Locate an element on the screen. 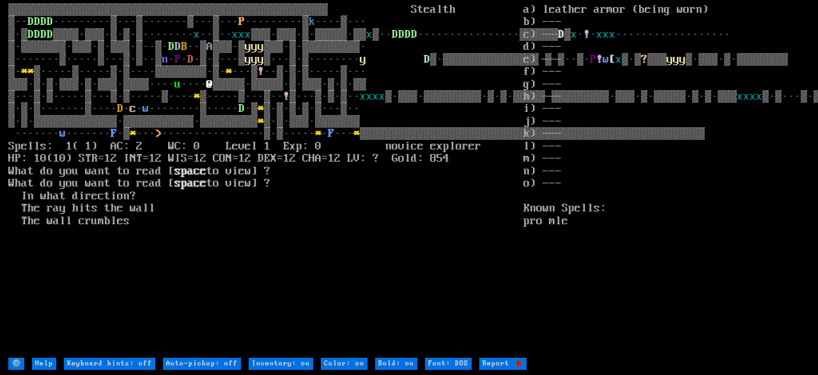 The height and width of the screenshot is (375, 818). input: Inventory: on is located at coordinates (280, 364).